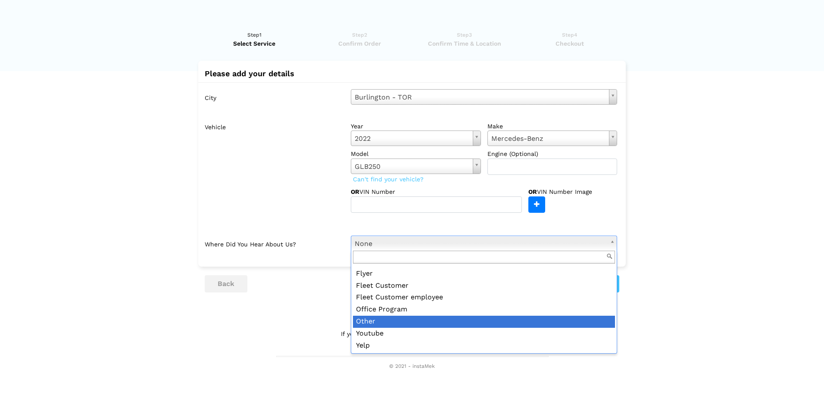 The width and height of the screenshot is (824, 398). I want to click on div: Other, so click(484, 322).